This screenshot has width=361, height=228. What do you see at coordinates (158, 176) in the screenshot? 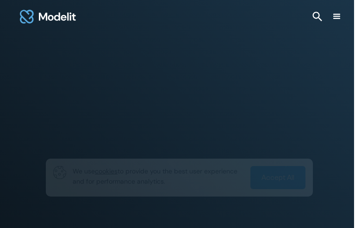
I see `p: We use to provide you the best user experience and for performance analytics.` at bounding box center [158, 176].